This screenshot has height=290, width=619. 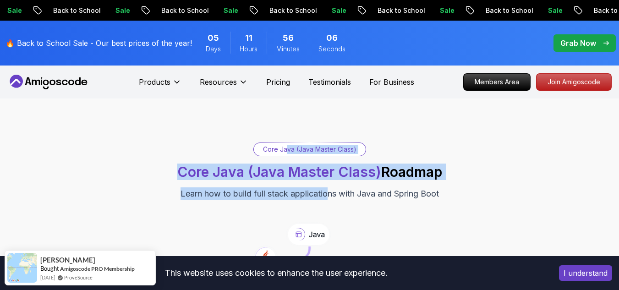 What do you see at coordinates (573, 82) in the screenshot?
I see `p: Join Amigoscode` at bounding box center [573, 82].